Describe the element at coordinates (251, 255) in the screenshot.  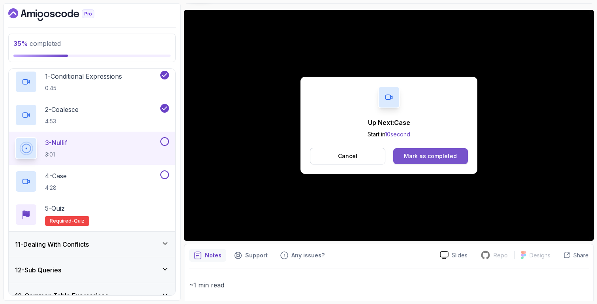
I see `button: Support button` at that location.